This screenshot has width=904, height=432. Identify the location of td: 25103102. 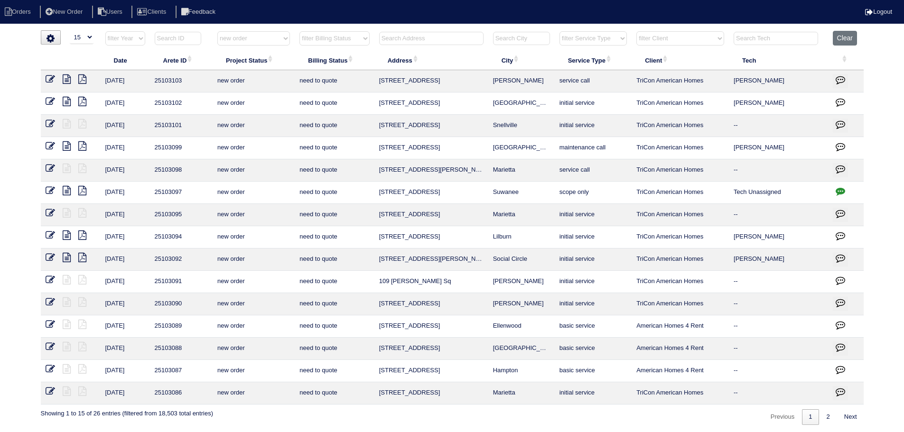
(181, 103).